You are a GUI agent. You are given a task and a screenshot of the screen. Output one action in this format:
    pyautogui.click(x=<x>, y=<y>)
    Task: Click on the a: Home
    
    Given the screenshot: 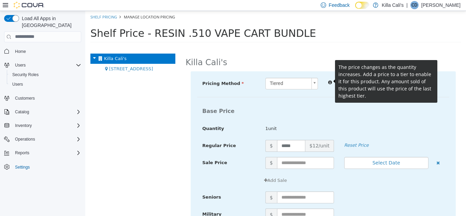 What is the action you would take?
    pyautogui.click(x=20, y=52)
    